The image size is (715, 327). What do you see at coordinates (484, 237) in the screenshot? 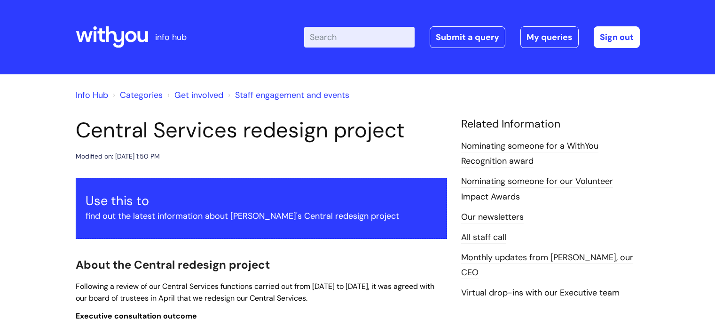
I see `a: All staff call` at bounding box center [484, 237].